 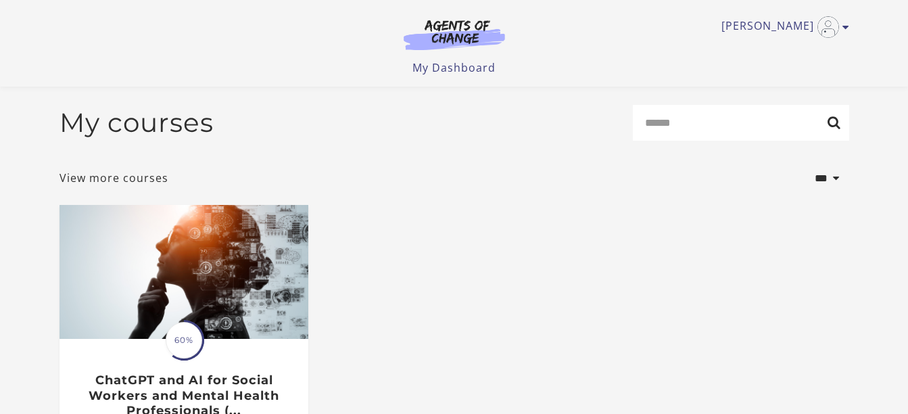 I want to click on a: Toggle menu, so click(x=781, y=27).